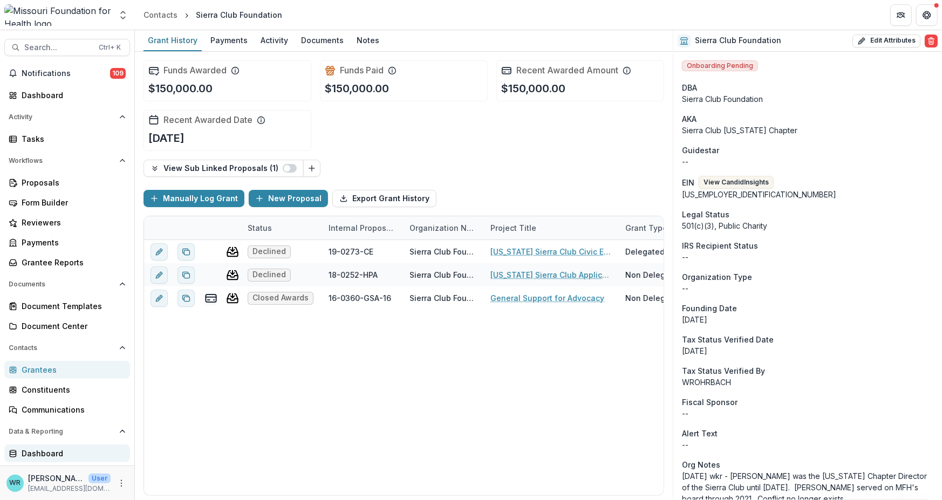 Image resolution: width=942 pixels, height=500 pixels. I want to click on a: Form Builder, so click(67, 202).